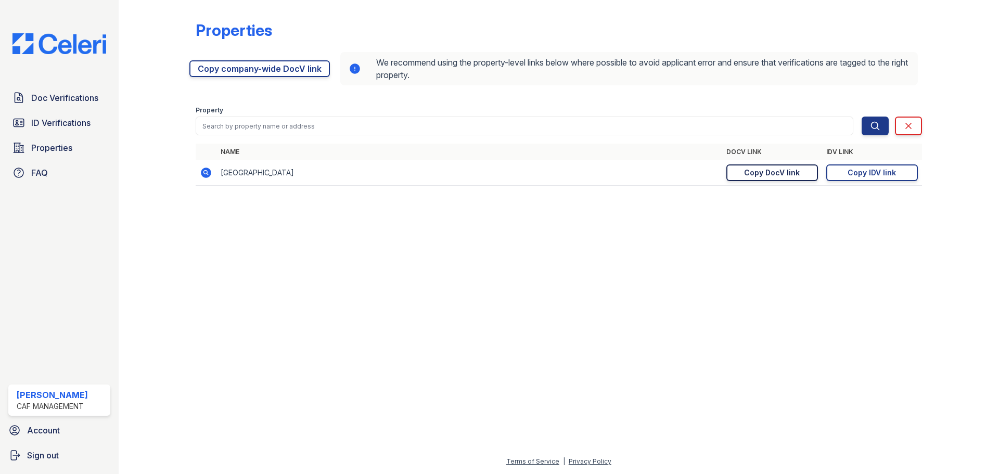  Describe the element at coordinates (59, 455) in the screenshot. I see `button: Sign out` at that location.